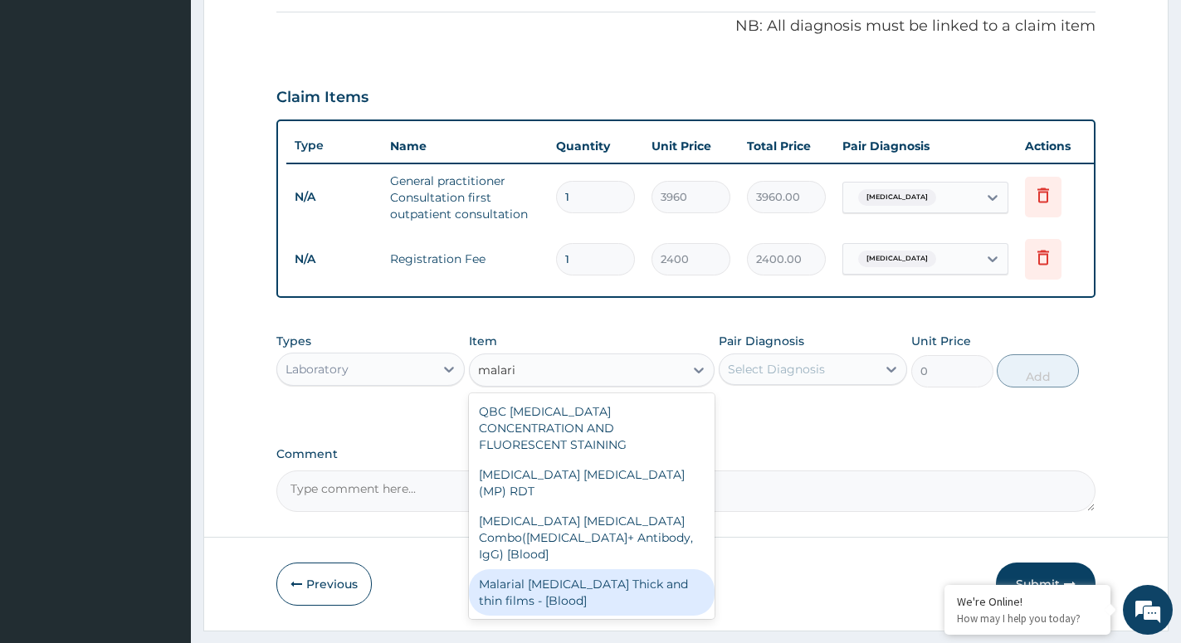 This screenshot has height=643, width=1181. What do you see at coordinates (465, 197) in the screenshot?
I see `td: General practitioner Consultation first outpatient consultation` at bounding box center [465, 197].